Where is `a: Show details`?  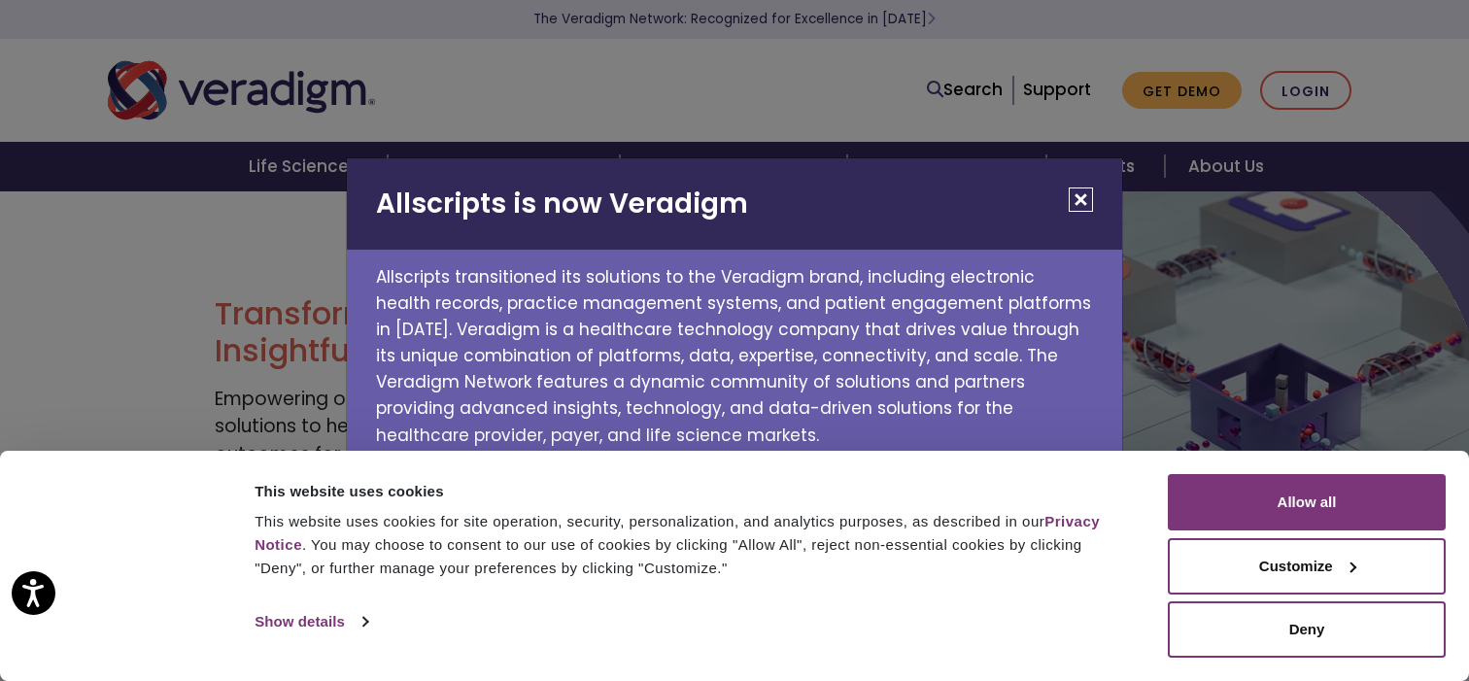
a: Show details is located at coordinates (311, 622).